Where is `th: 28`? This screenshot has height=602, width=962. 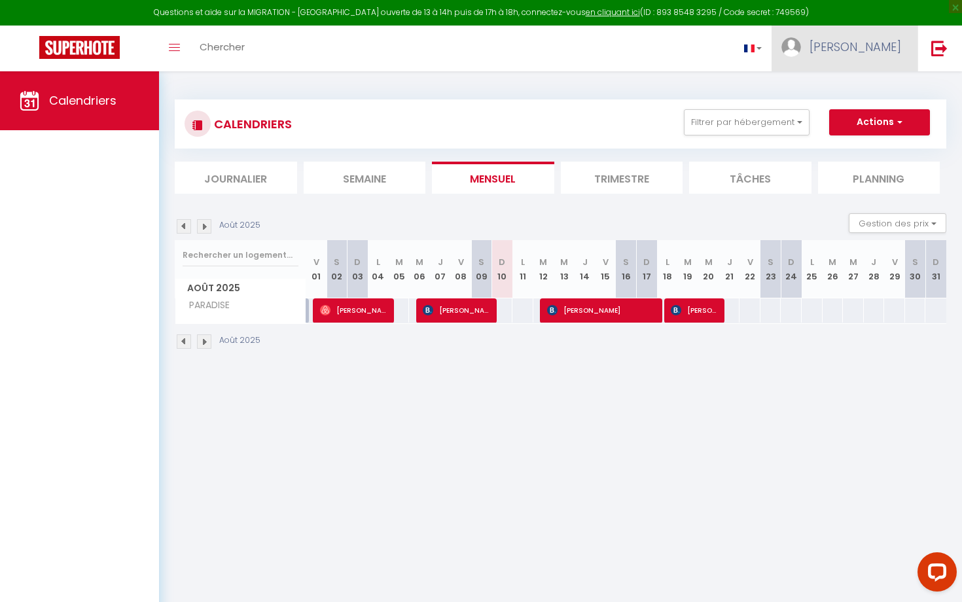
th: 28 is located at coordinates (874, 269).